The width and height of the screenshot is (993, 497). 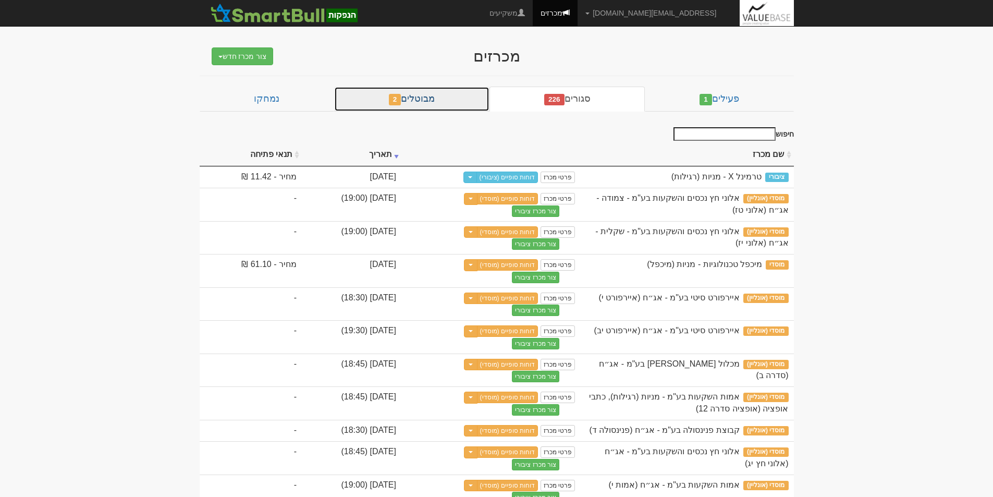 What do you see at coordinates (777, 265) in the screenshot?
I see `span: מוסדי` at bounding box center [777, 265].